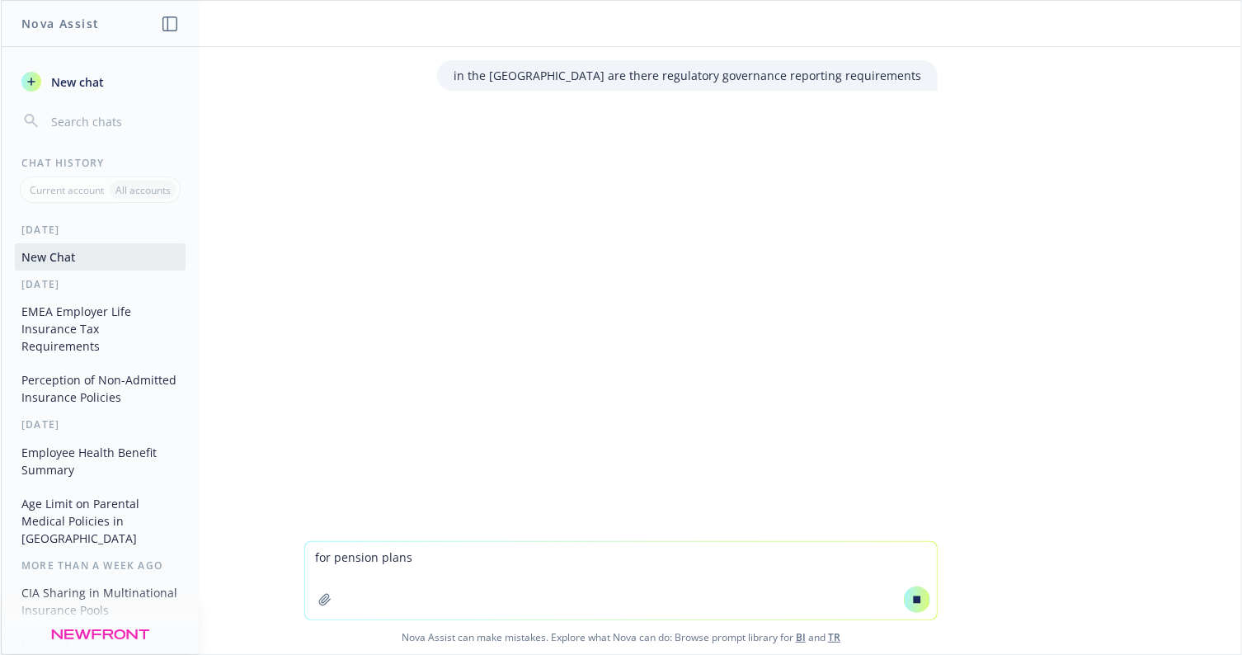 This screenshot has width=1242, height=655. I want to click on input: Search chats, so click(113, 121).